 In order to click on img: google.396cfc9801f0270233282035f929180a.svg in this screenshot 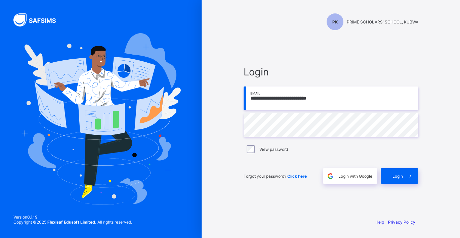, I will do `click(330, 176)`.